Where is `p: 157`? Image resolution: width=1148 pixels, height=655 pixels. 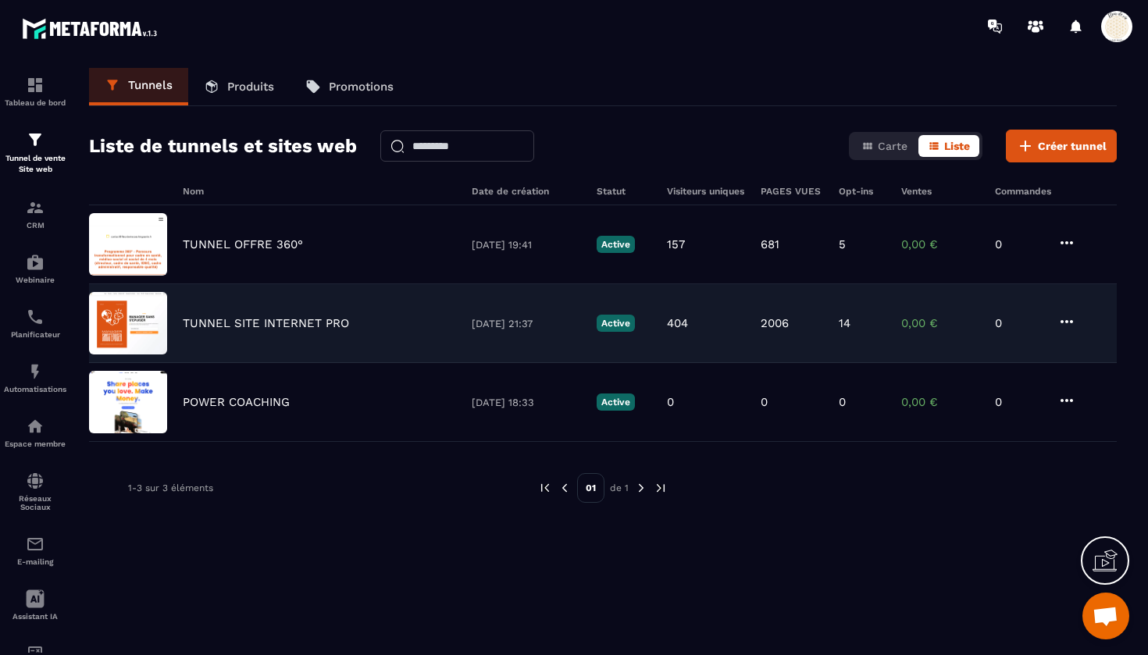 p: 157 is located at coordinates (676, 245).